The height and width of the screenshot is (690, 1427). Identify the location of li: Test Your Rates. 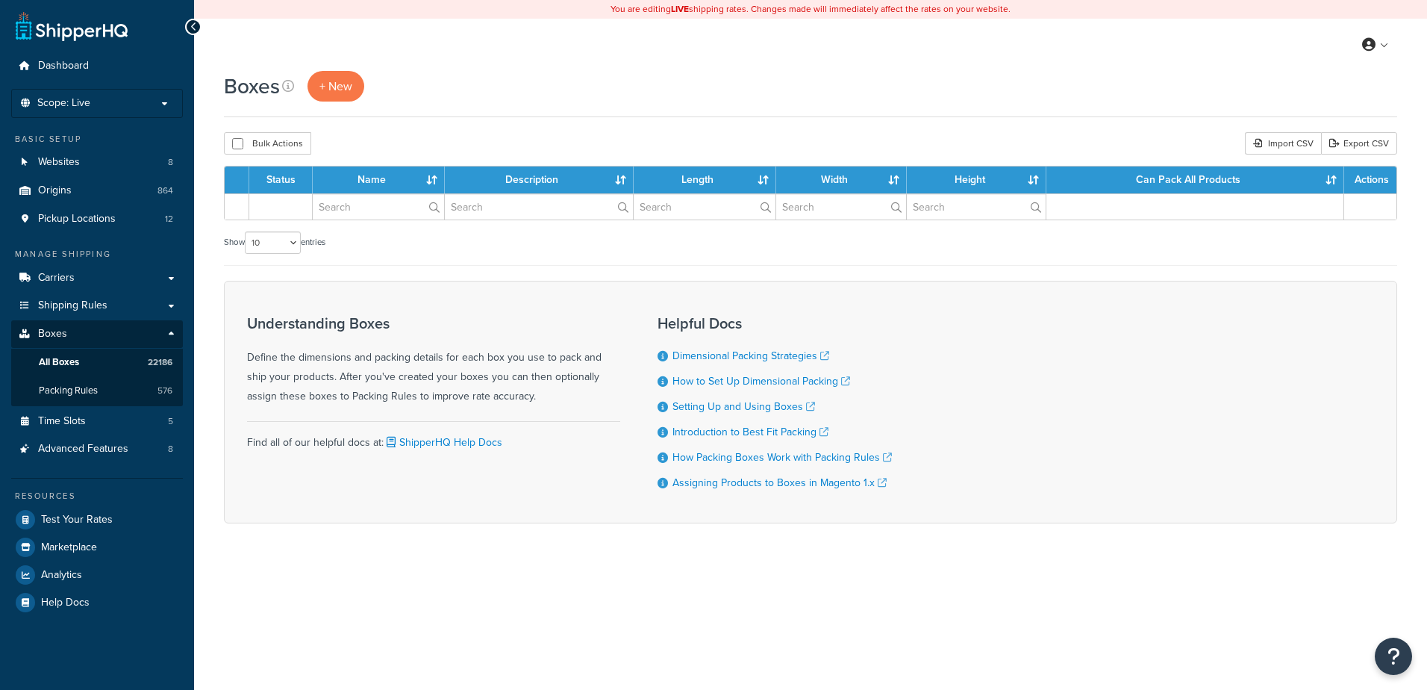
(97, 520).